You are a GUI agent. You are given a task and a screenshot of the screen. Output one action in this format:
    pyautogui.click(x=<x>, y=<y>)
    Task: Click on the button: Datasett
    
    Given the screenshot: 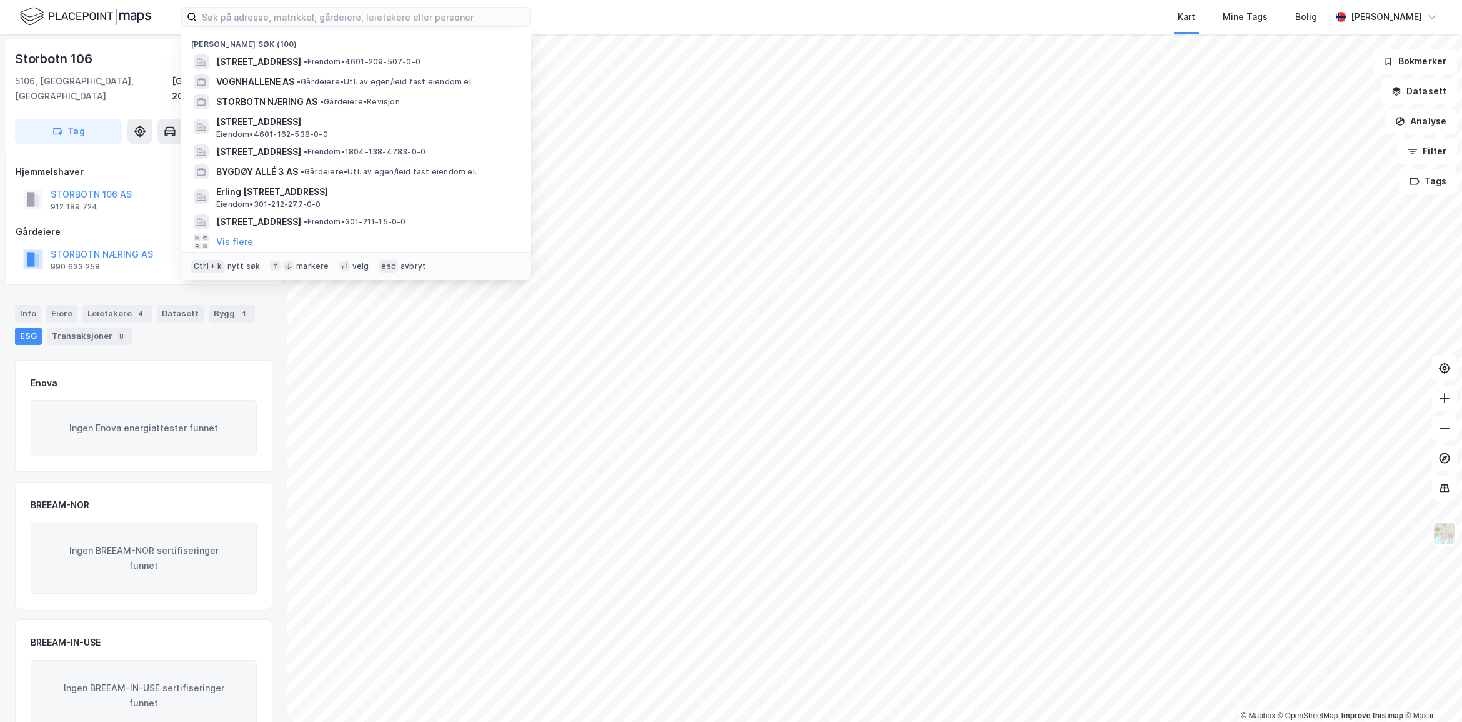 What is the action you would take?
    pyautogui.click(x=1419, y=91)
    